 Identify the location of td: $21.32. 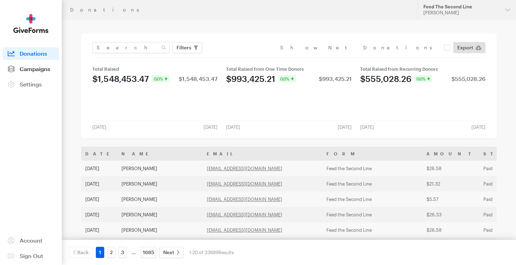
(450, 184).